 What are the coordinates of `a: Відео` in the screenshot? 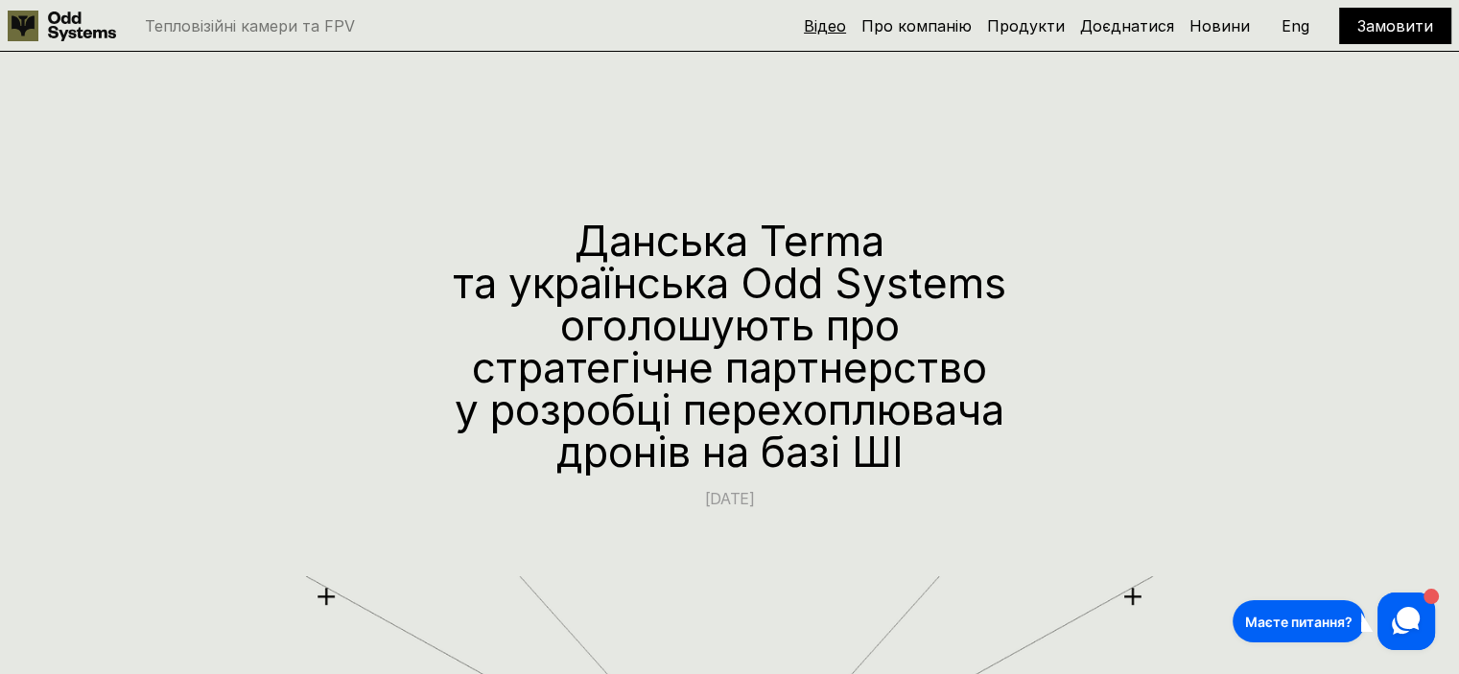 It's located at (825, 26).